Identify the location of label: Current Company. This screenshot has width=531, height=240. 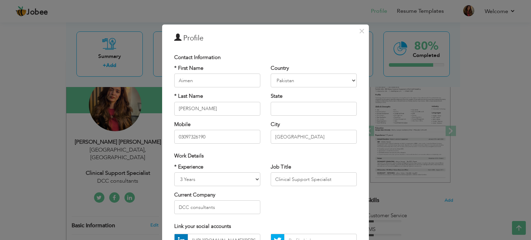
(195, 195).